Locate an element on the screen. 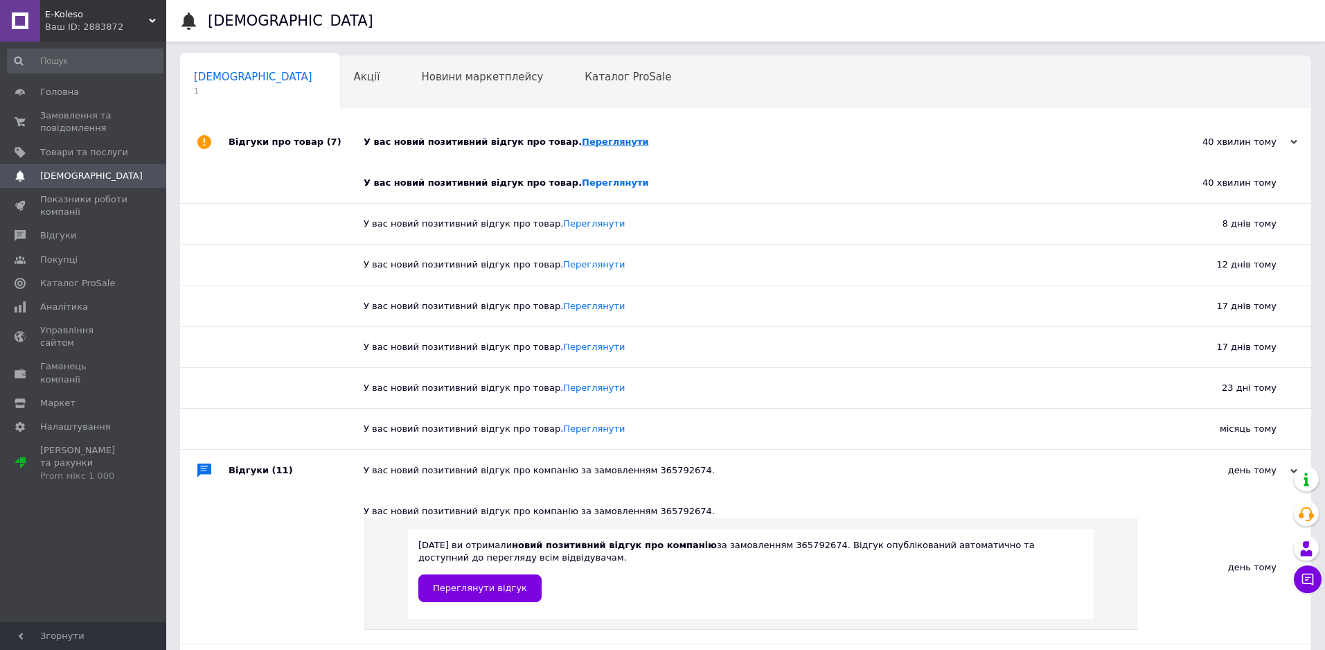 The height and width of the screenshot is (650, 1325). span: Головна is located at coordinates (60, 92).